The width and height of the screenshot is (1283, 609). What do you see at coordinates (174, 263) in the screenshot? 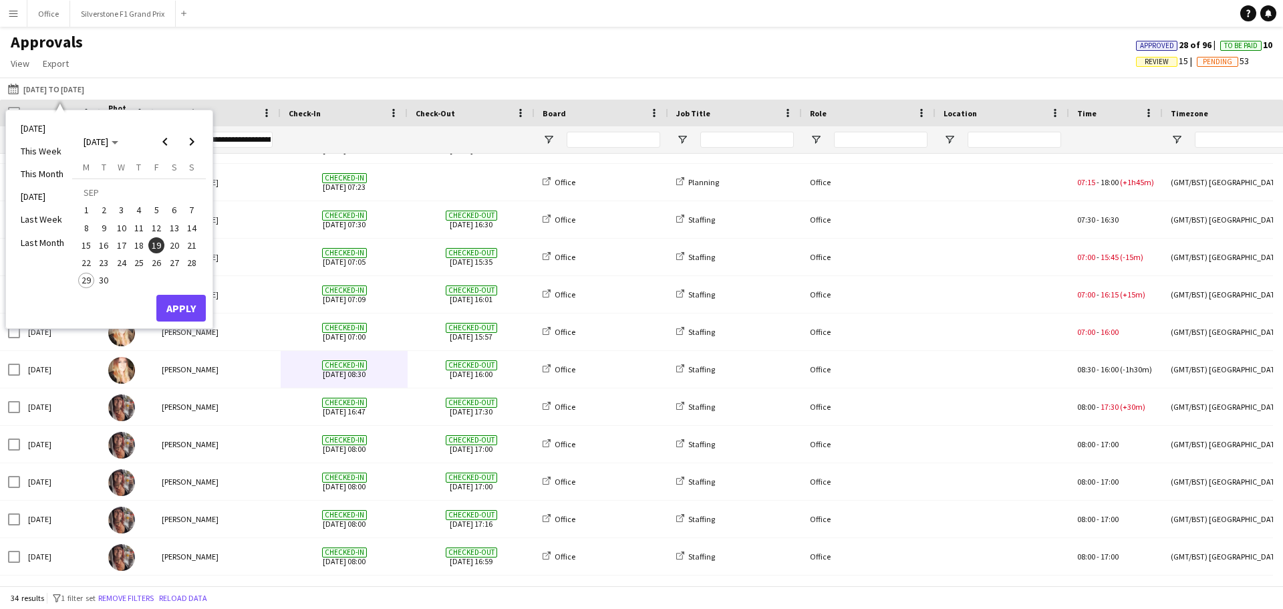
I see `span: 27` at bounding box center [174, 263].